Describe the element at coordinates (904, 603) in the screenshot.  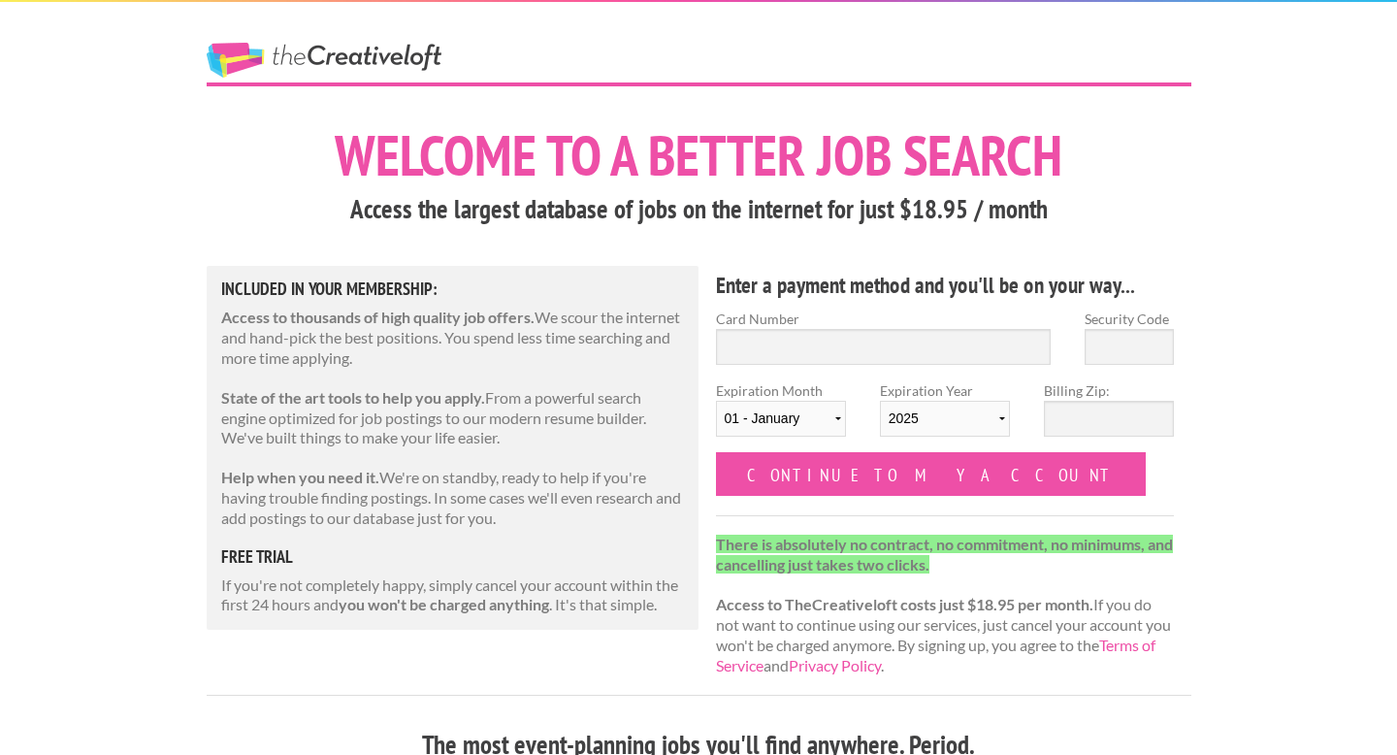
I see `strong: Access to TheCreativeloft costs just $18.95 per month.` at that location.